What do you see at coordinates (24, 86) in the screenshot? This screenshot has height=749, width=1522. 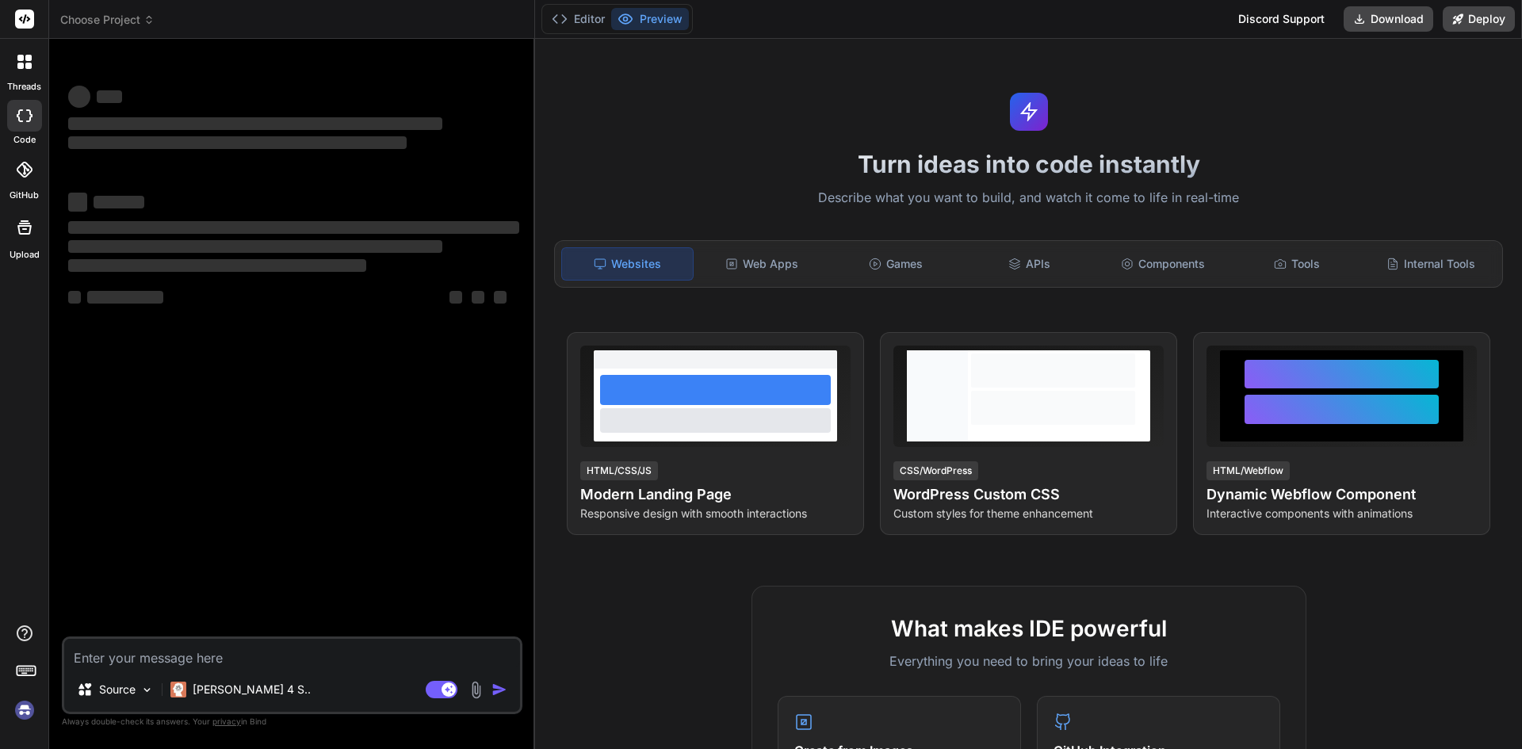 I see `label: threads` at bounding box center [24, 86].